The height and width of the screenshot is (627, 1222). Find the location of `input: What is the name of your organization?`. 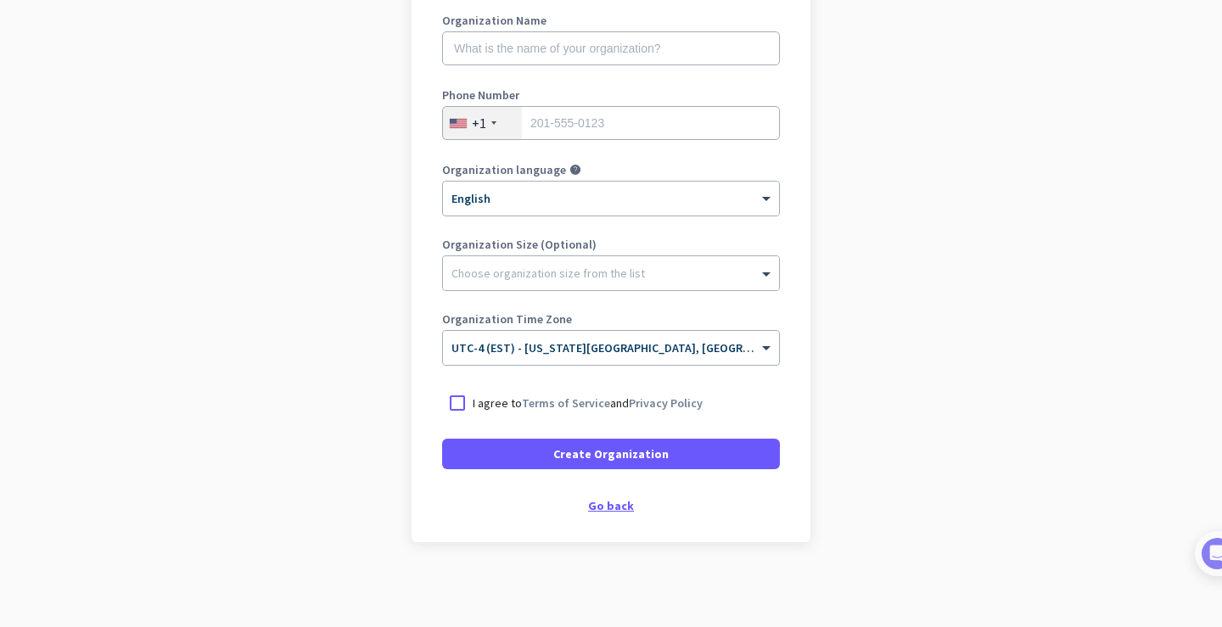

input: What is the name of your organization? is located at coordinates (611, 48).